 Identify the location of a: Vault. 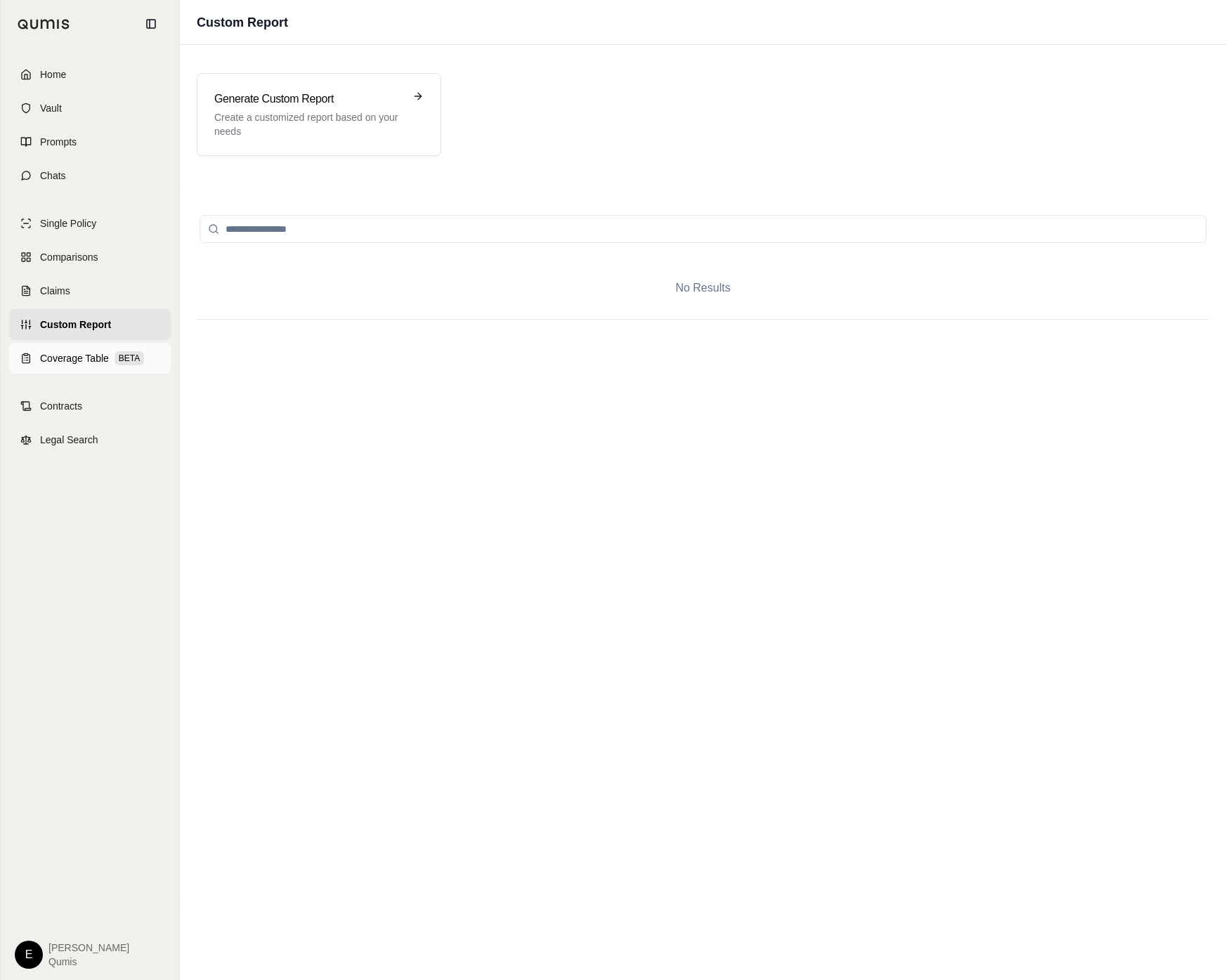
(90, 108).